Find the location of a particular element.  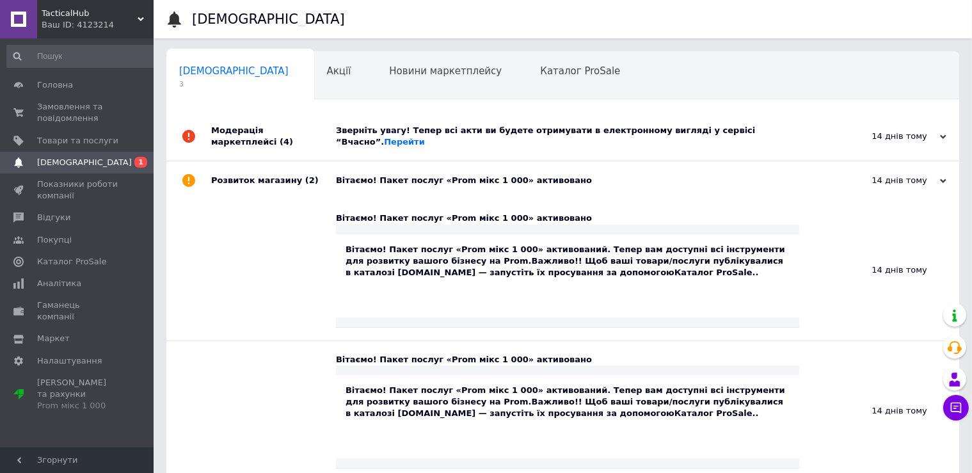

span: TacticalHub is located at coordinates (90, 13).